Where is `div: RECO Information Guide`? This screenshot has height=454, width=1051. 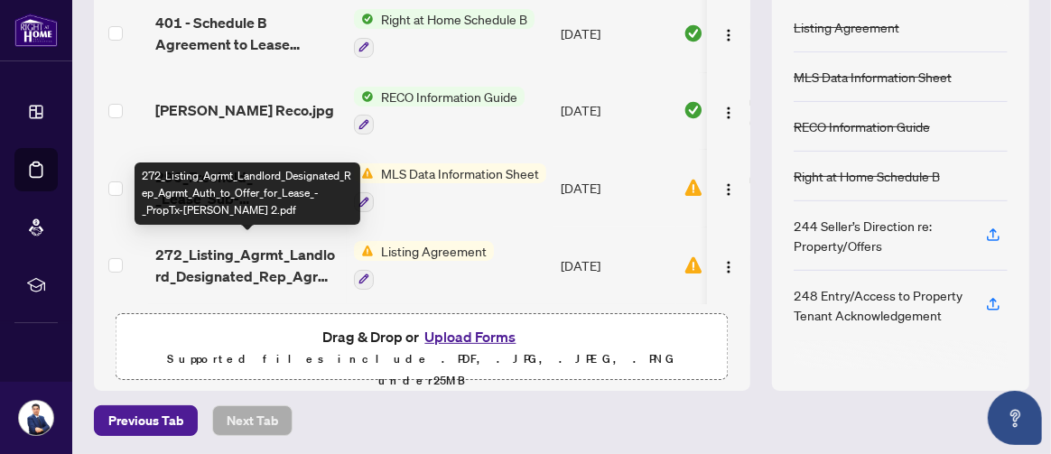 div: RECO Information Guide is located at coordinates (861, 126).